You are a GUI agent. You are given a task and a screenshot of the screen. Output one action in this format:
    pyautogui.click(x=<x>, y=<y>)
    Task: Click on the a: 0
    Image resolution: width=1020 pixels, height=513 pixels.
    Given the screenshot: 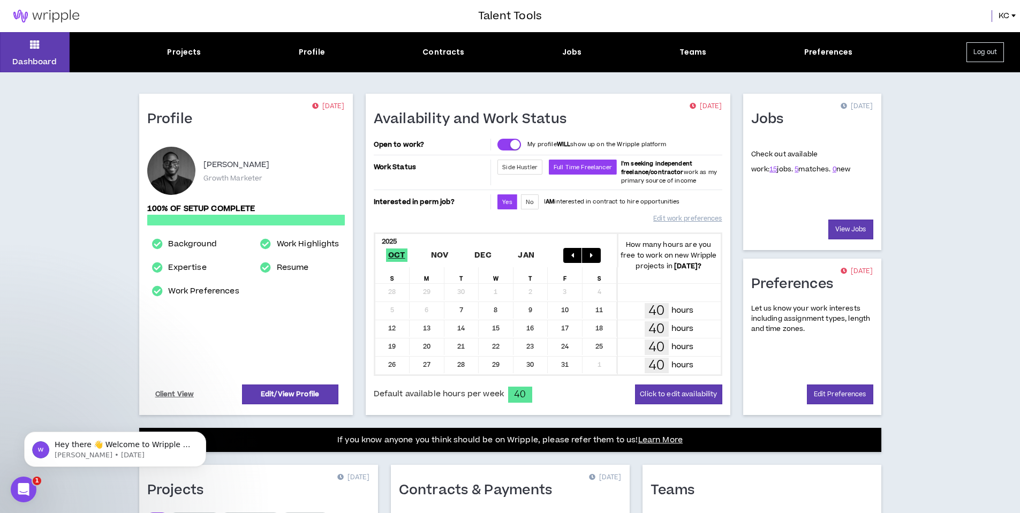 What is the action you would take?
    pyautogui.click(x=834, y=169)
    